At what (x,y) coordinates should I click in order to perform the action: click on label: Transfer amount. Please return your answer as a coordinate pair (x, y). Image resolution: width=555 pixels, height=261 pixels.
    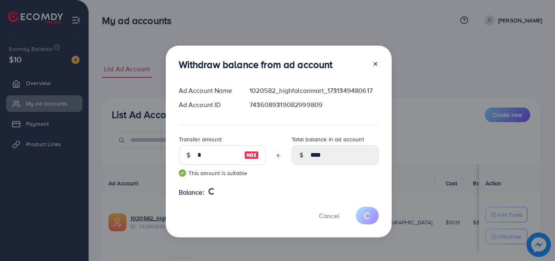
    Looking at the image, I should click on (200, 139).